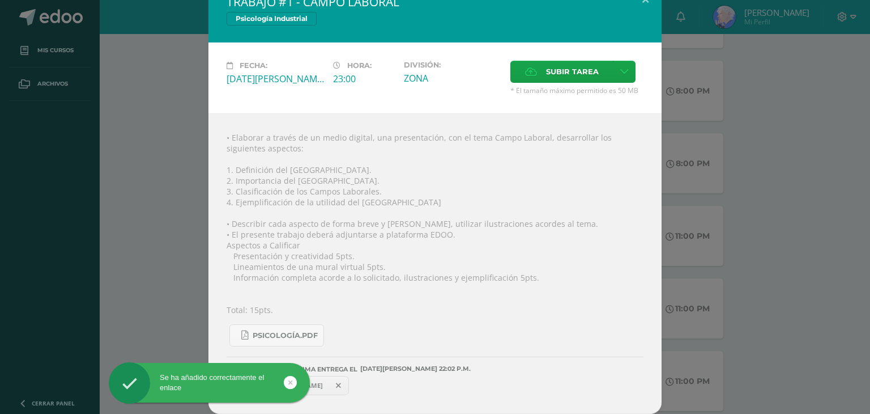 The width and height of the screenshot is (870, 414). Describe the element at coordinates (364, 79) in the screenshot. I see `div: 23:00` at that location.